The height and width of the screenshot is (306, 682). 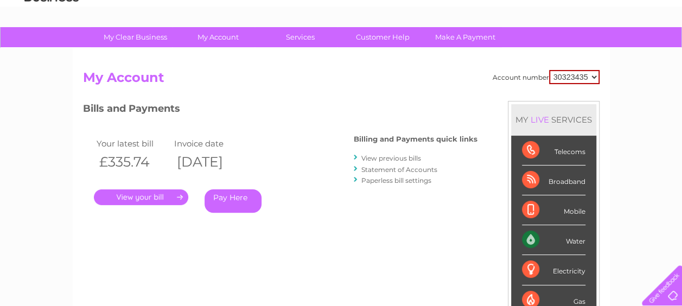 I want to click on a: Make A Payment, so click(x=465, y=37).